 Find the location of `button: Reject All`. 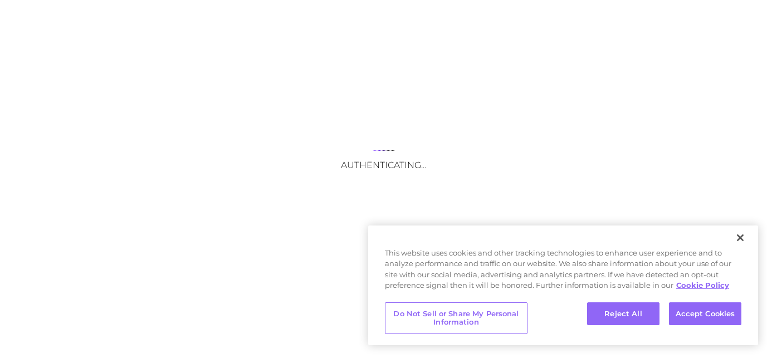

button: Reject All is located at coordinates (623, 314).